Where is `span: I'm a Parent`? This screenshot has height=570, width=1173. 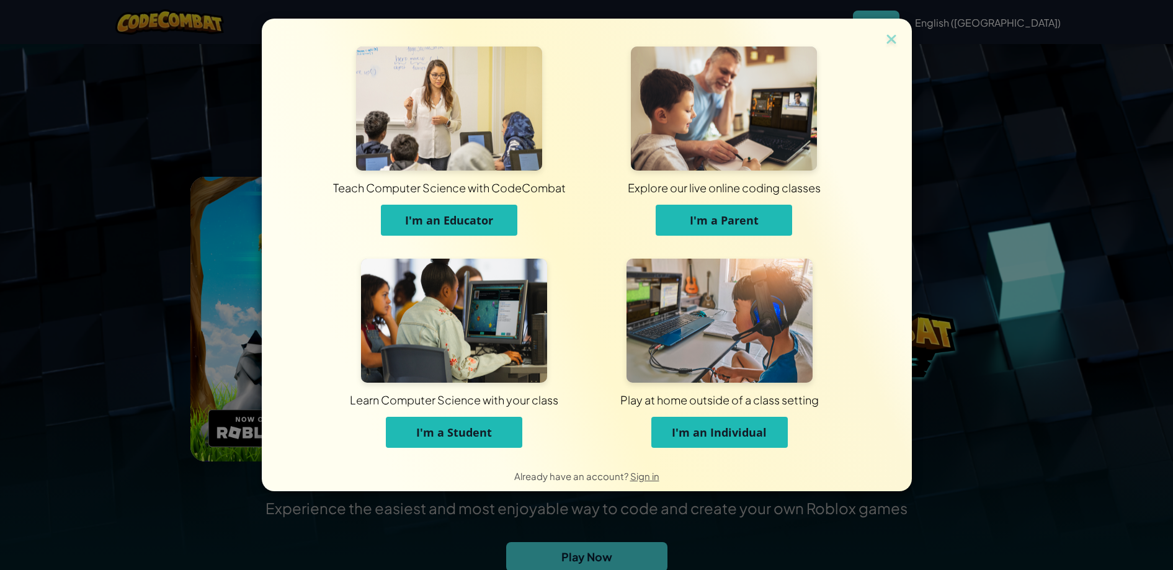
span: I'm a Parent is located at coordinates (724, 220).